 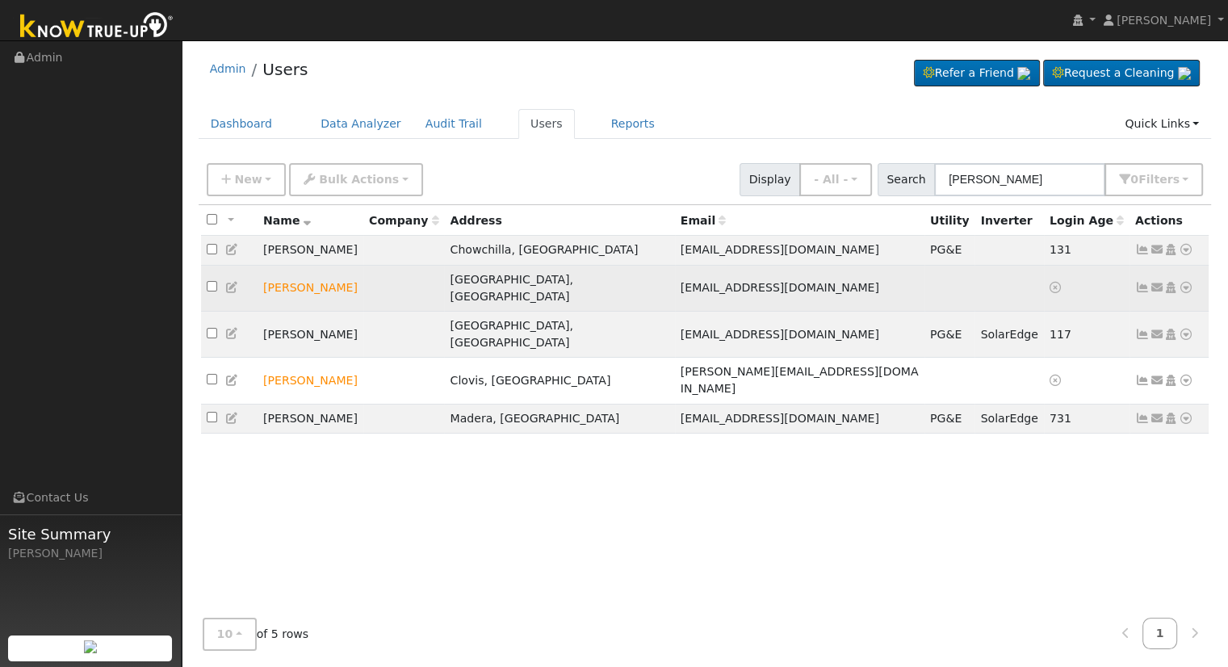 What do you see at coordinates (950, 220) in the screenshot?
I see `div: Utility` at bounding box center [950, 220].